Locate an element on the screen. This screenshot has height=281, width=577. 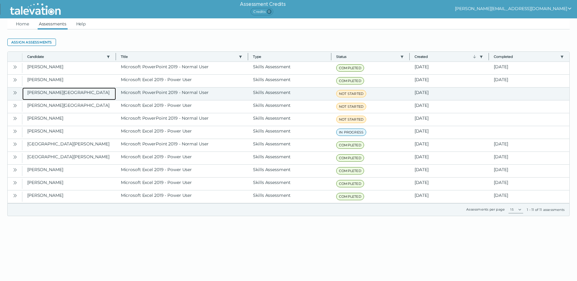
button: Completed is located at coordinates (525, 57).